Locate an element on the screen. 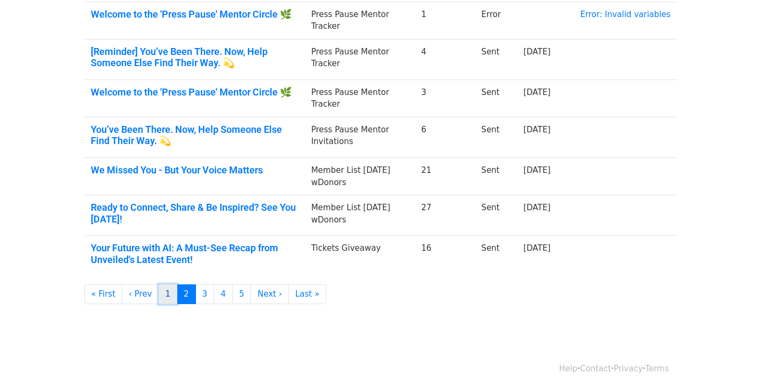  a: Help is located at coordinates (568, 369).